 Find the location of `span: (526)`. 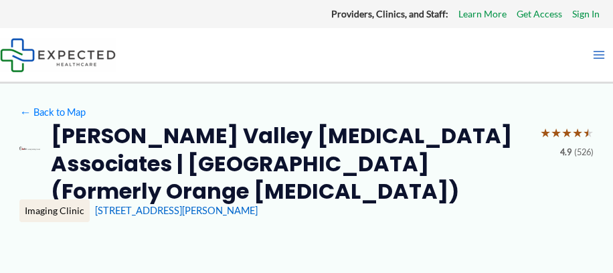

span: (526) is located at coordinates (584, 153).